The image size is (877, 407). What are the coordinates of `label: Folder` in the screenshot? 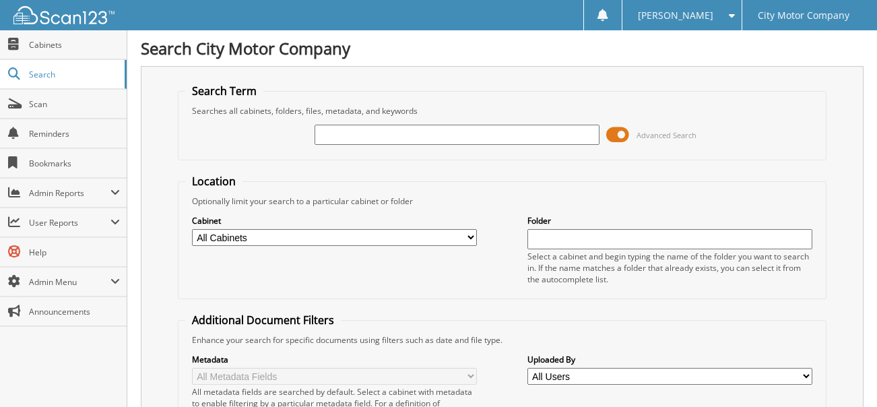 It's located at (670, 220).